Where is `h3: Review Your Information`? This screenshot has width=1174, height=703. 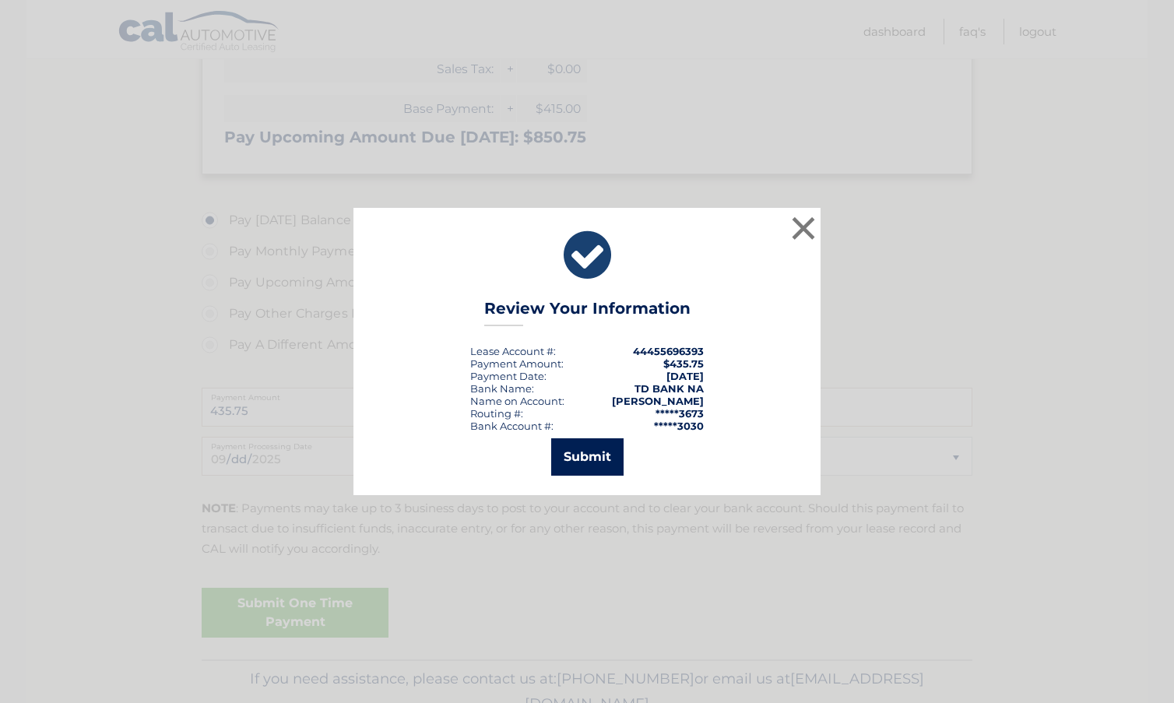
h3: Review Your Information is located at coordinates (587, 312).